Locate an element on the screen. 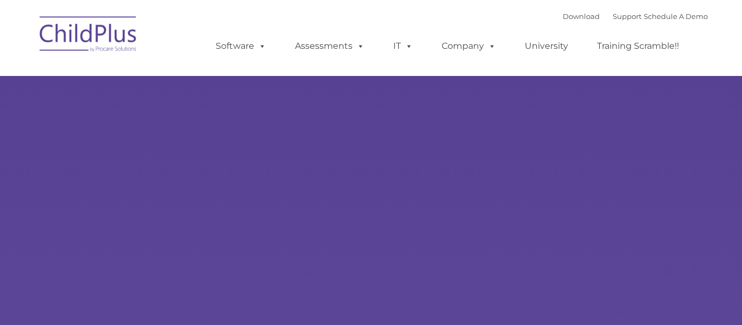 The height and width of the screenshot is (325, 742). a: Schedule A Demo is located at coordinates (676, 16).